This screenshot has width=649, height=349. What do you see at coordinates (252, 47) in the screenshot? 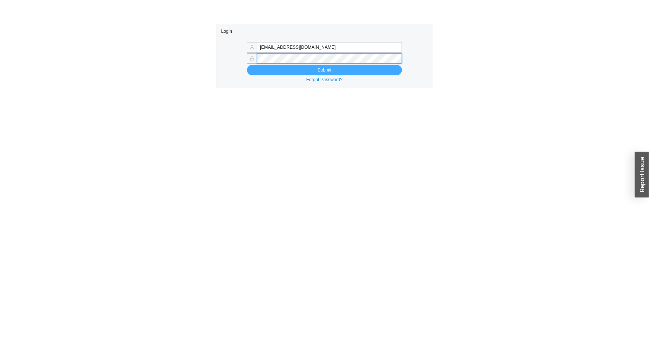
I see `span: user` at bounding box center [252, 47].